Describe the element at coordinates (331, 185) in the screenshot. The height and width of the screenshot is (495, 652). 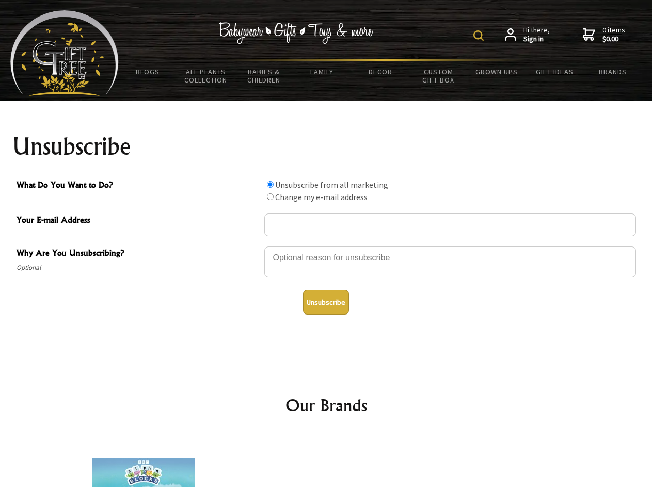
I see `label: Unsubscribe from all marketing` at that location.